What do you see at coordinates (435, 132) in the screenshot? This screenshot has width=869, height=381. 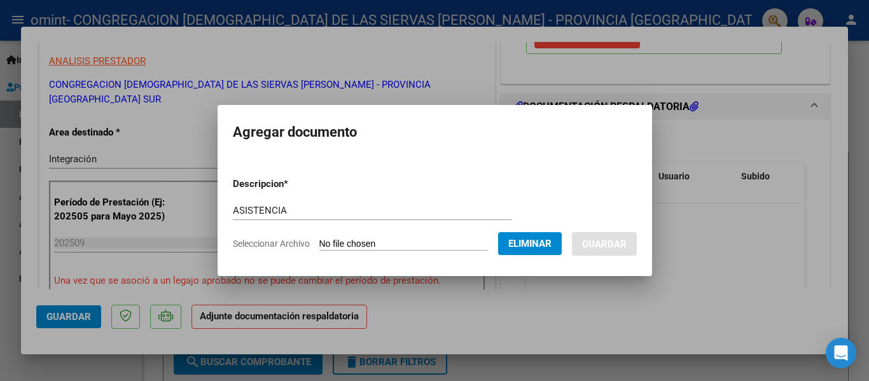 I see `h2: Agregar documento` at bounding box center [435, 132].